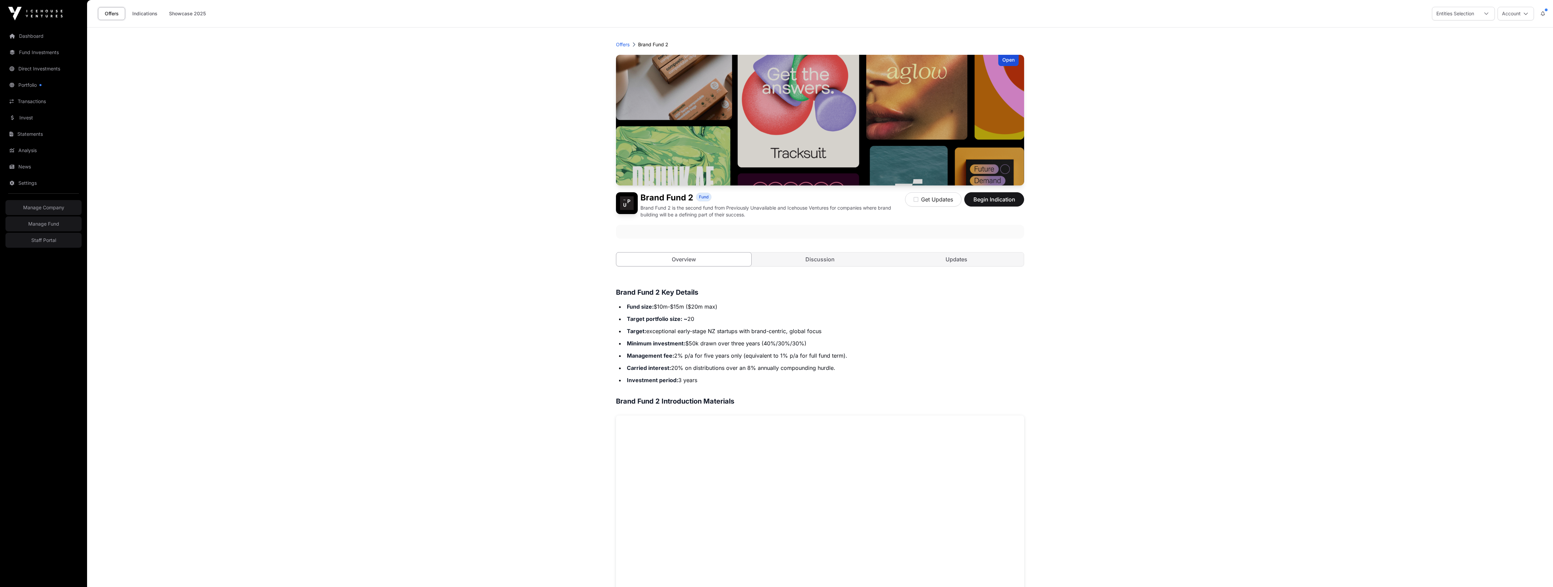 This screenshot has height=587, width=1553. What do you see at coordinates (44, 69) in the screenshot?
I see `a: Direct Investments` at bounding box center [44, 69].